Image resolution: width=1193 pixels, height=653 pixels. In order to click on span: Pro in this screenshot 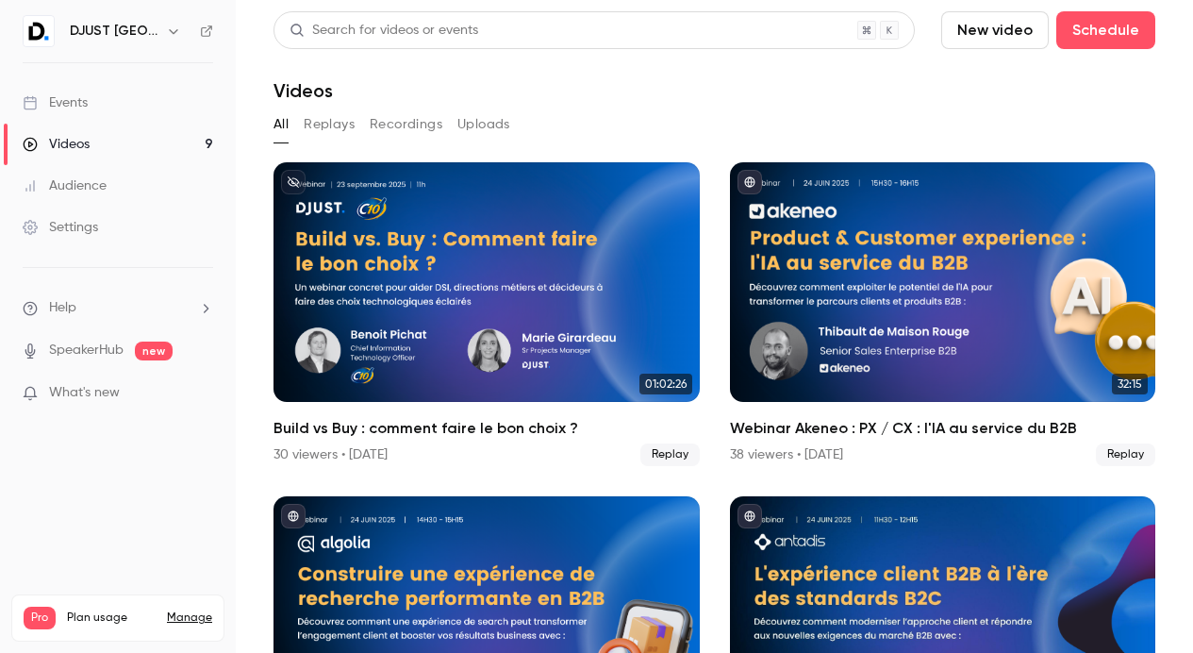, I will do `click(40, 618)`.